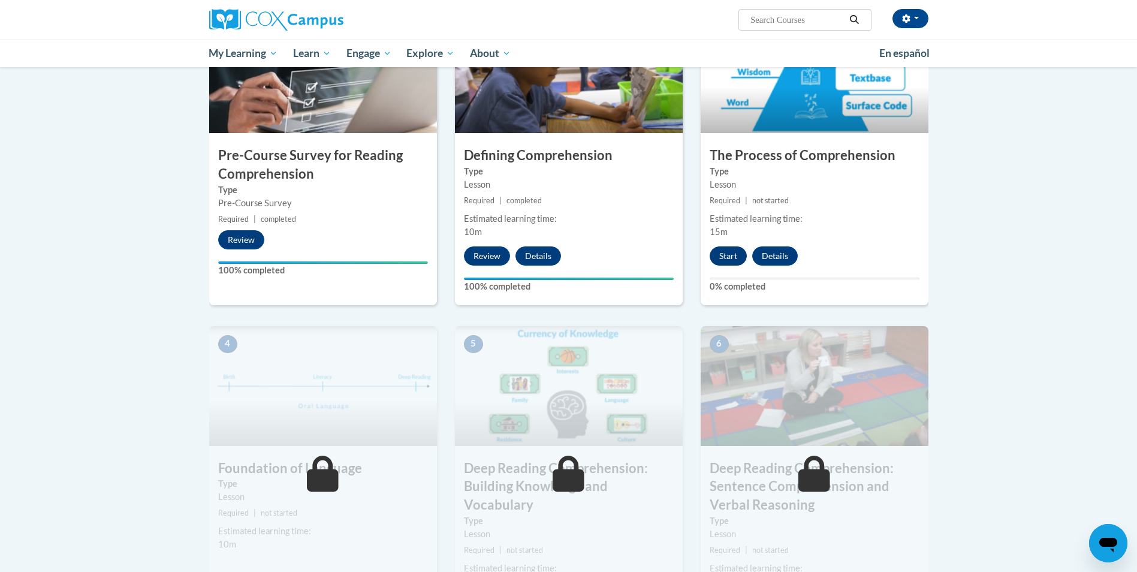 The height and width of the screenshot is (572, 1137). What do you see at coordinates (815, 155) in the screenshot?
I see `h3: The Process of Comprehension` at bounding box center [815, 155].